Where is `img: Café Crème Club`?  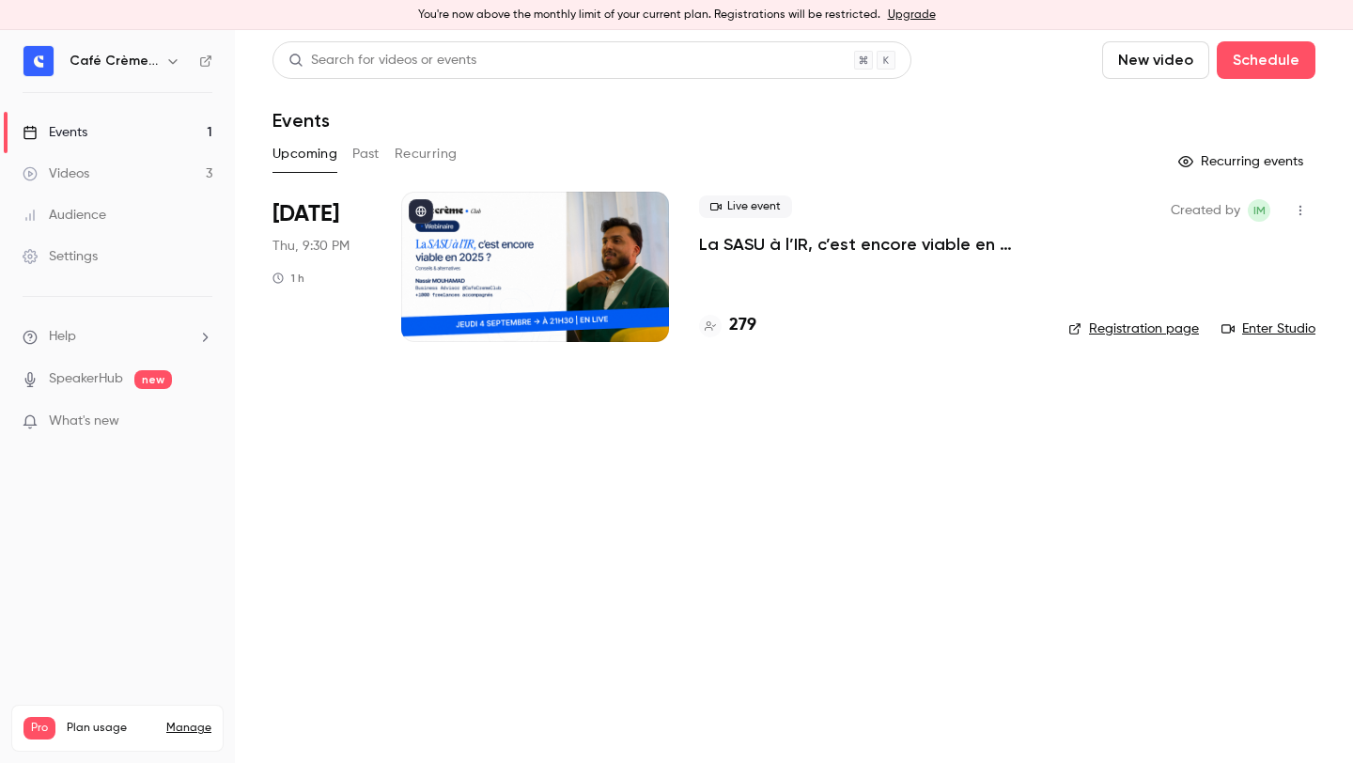 img: Café Crème Club is located at coordinates (39, 61).